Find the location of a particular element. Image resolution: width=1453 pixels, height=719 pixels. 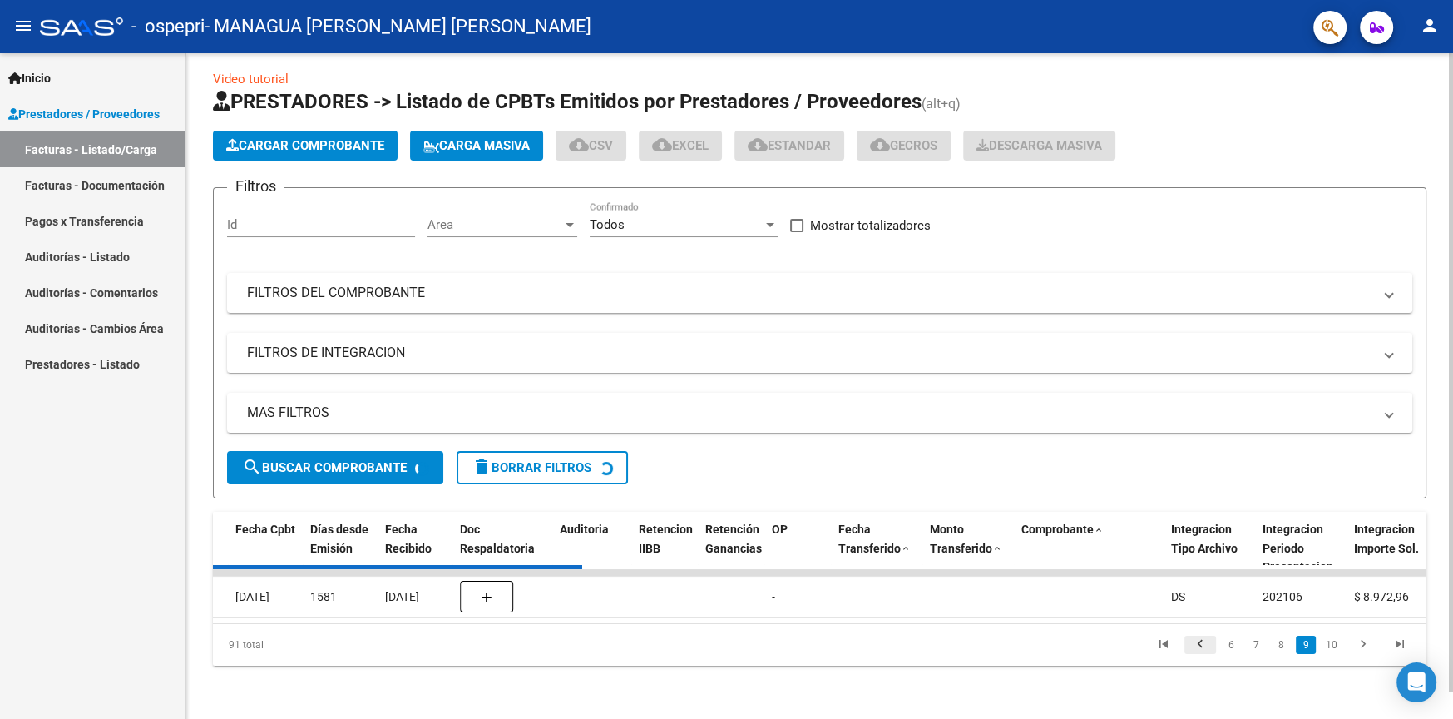

span: Días desde Emisión is located at coordinates (339, 538).